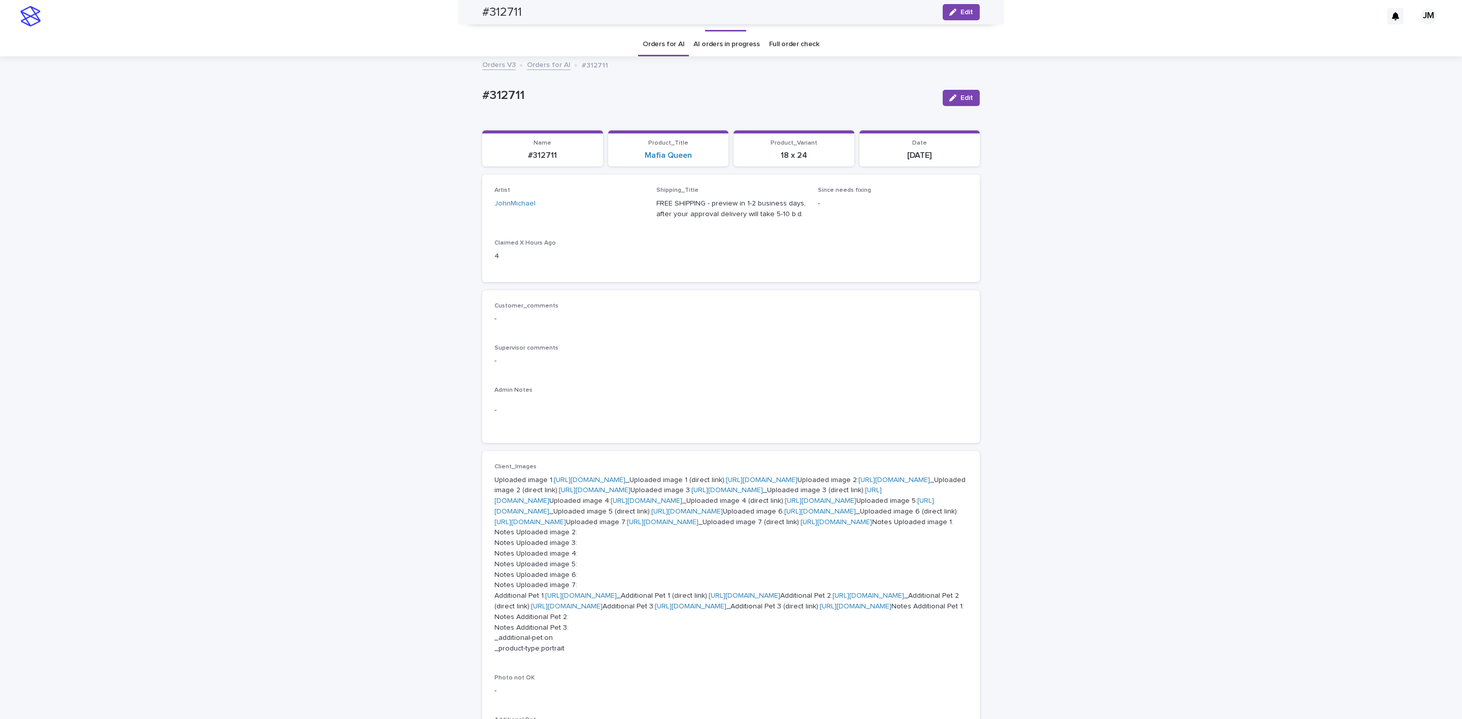 This screenshot has width=1462, height=719. I want to click on span: Since needs fixing, so click(844, 190).